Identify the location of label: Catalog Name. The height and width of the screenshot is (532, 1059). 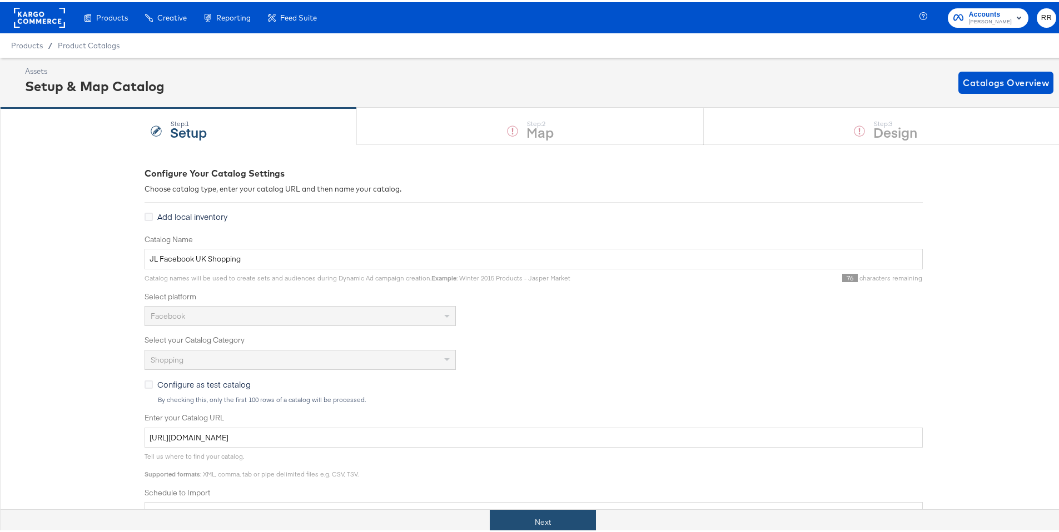
(533, 237).